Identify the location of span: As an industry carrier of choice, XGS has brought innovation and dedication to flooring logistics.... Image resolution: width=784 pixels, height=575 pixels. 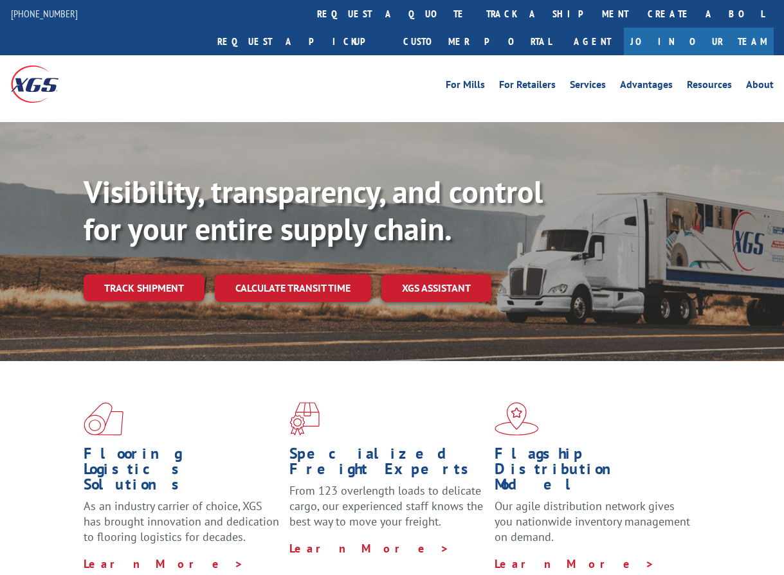
(181, 521).